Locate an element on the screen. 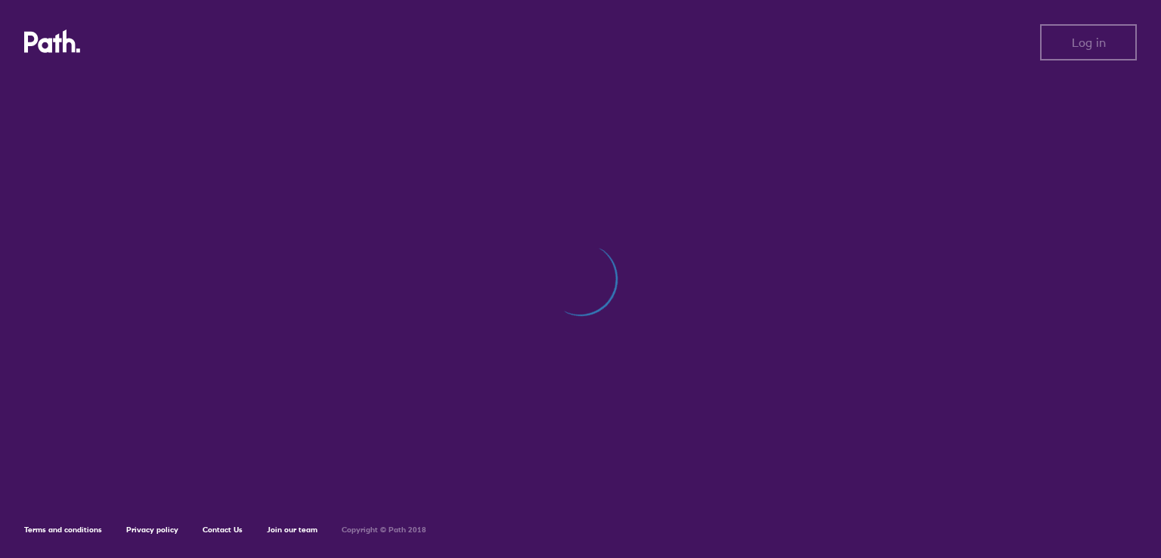 Image resolution: width=1161 pixels, height=558 pixels. span: Log in is located at coordinates (1088, 42).